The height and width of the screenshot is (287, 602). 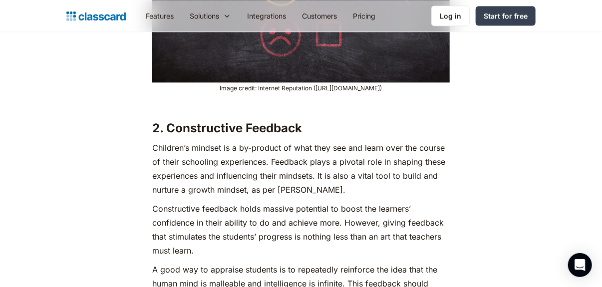 I want to click on div: Log in, so click(x=450, y=15).